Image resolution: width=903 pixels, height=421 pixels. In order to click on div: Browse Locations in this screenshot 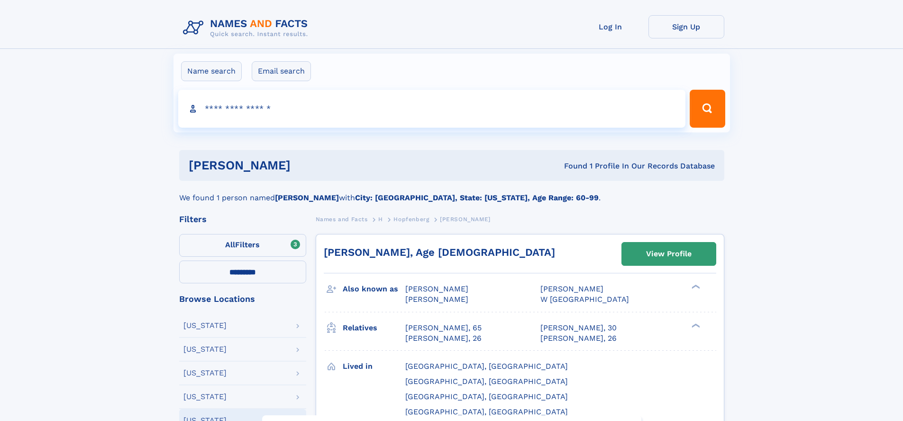, I will do `click(243, 299)`.